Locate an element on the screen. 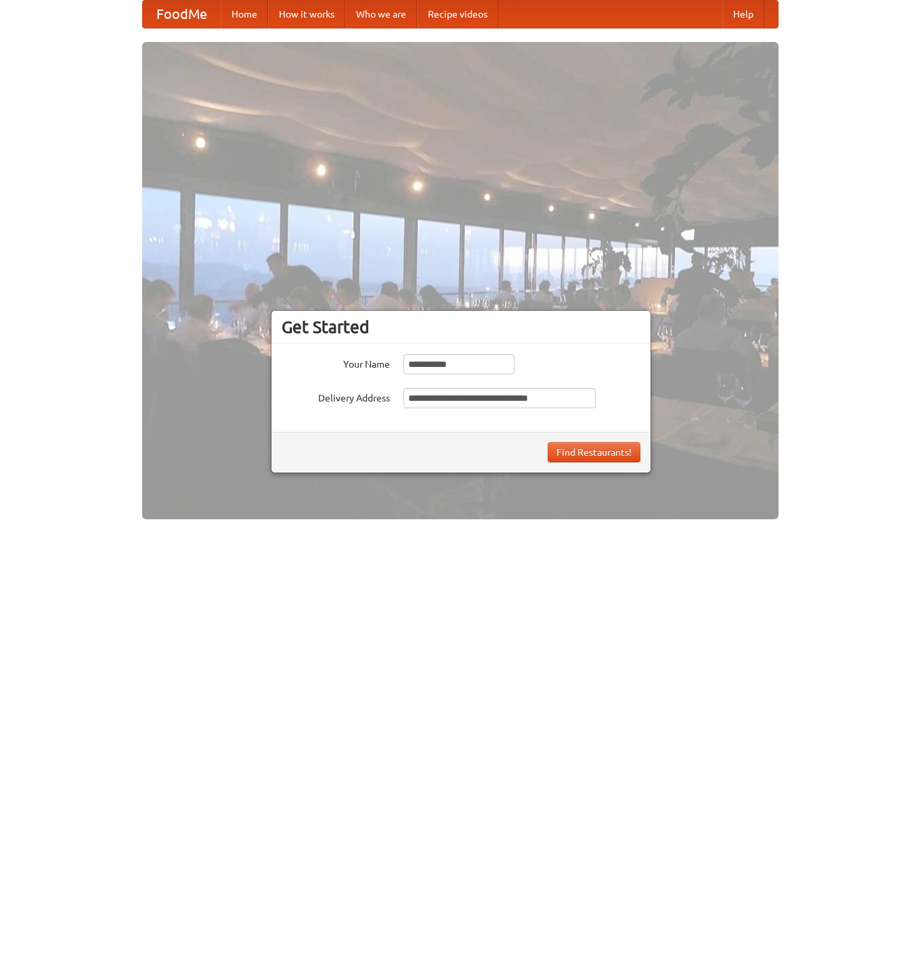 The width and height of the screenshot is (920, 958). a: How it works is located at coordinates (307, 14).